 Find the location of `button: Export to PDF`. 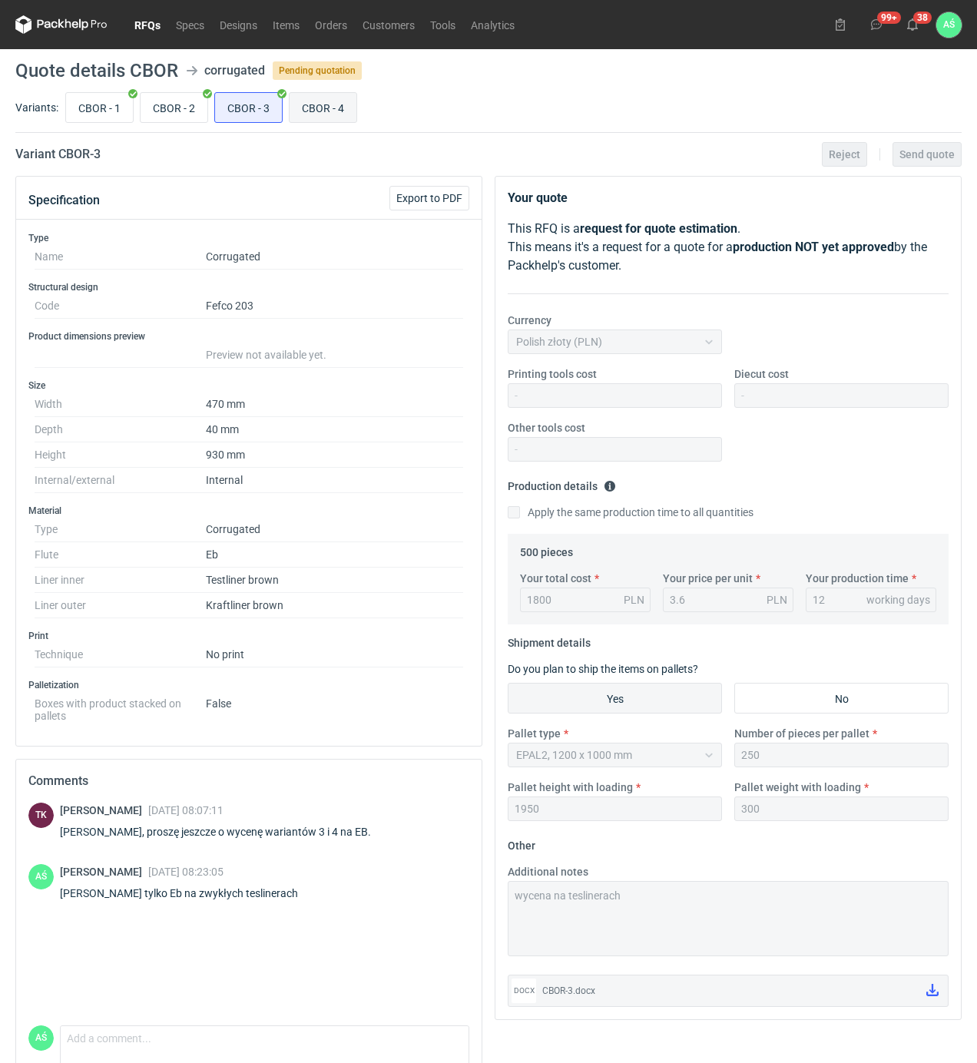

button: Export to PDF is located at coordinates (429, 198).